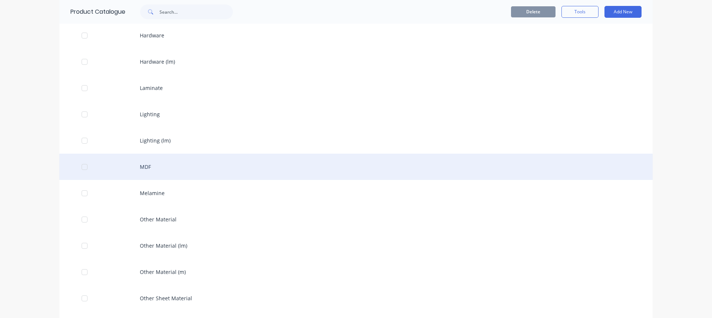  Describe the element at coordinates (356, 140) in the screenshot. I see `div: Lighting (lm)` at that location.